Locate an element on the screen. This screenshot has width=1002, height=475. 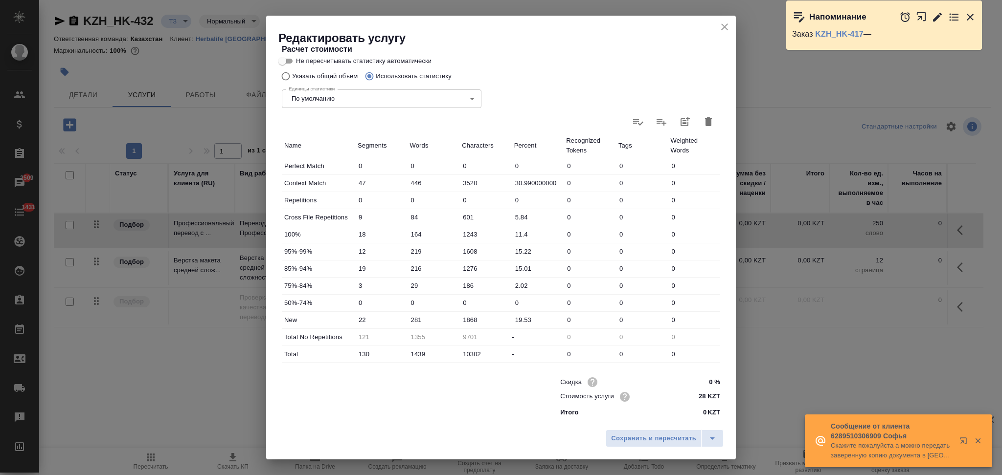
p: Total No Repetitions is located at coordinates (318, 338).